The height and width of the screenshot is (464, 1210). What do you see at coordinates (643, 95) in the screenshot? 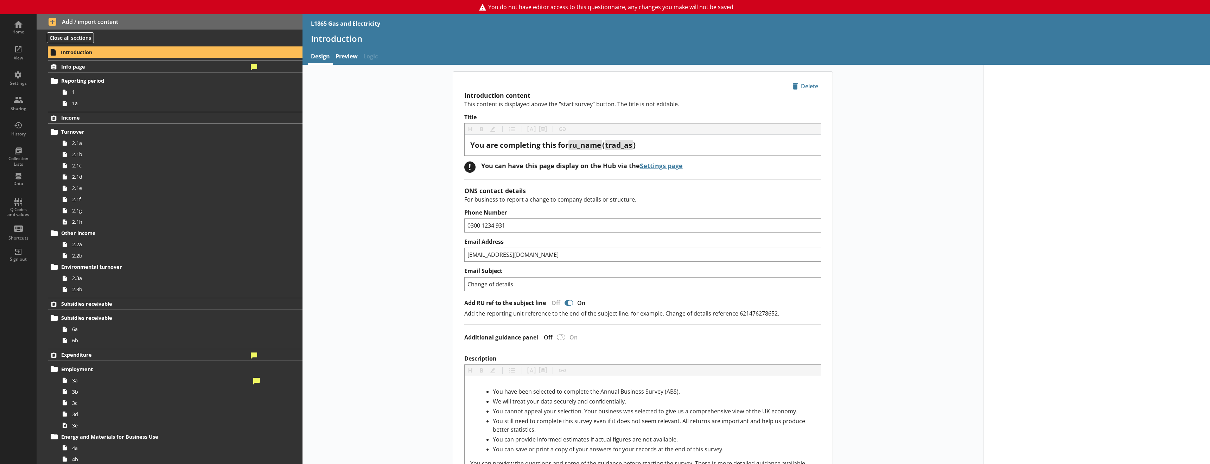
I see `h2: Introduction content` at bounding box center [643, 95].